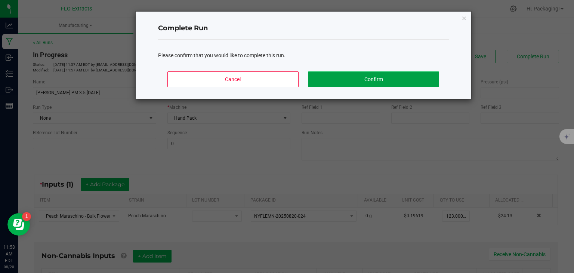 Image resolution: width=574 pixels, height=273 pixels. Describe the element at coordinates (233, 79) in the screenshot. I see `button: Cancel` at that location.